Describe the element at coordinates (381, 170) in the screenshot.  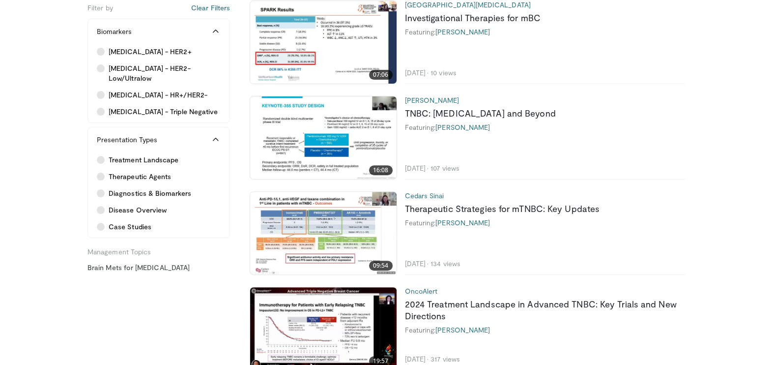
I see `span: 16:08` at that location.